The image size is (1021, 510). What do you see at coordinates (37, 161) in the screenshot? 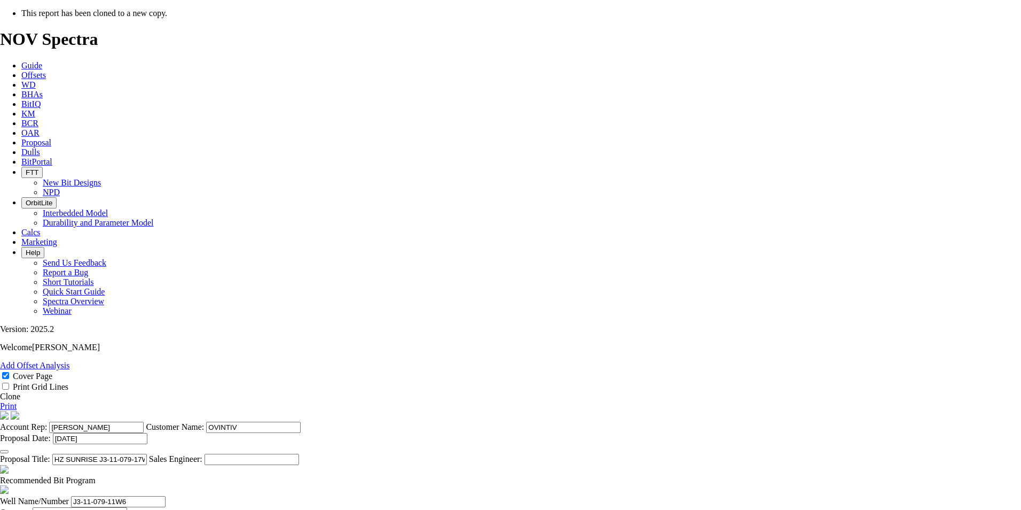
I see `a: BitPortal` at bounding box center [37, 161].